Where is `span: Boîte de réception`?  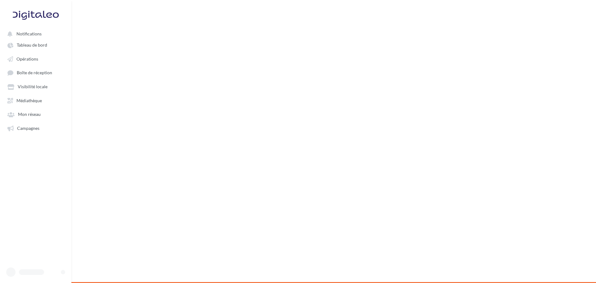 span: Boîte de réception is located at coordinates (34, 73).